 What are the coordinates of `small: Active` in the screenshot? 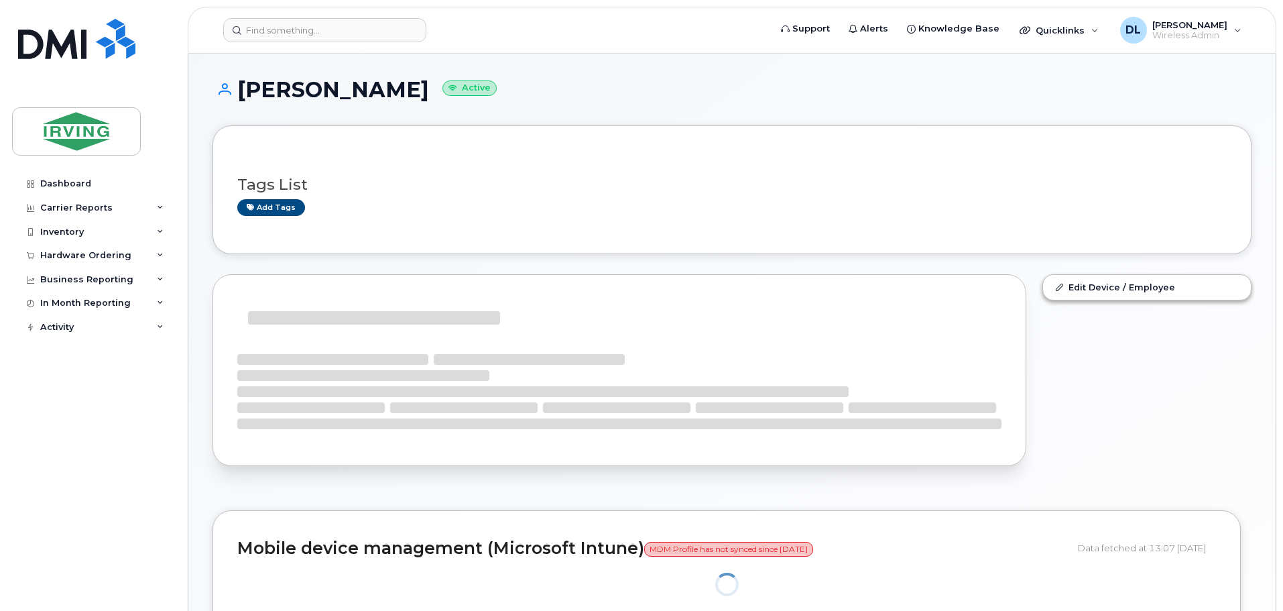 It's located at (469, 88).